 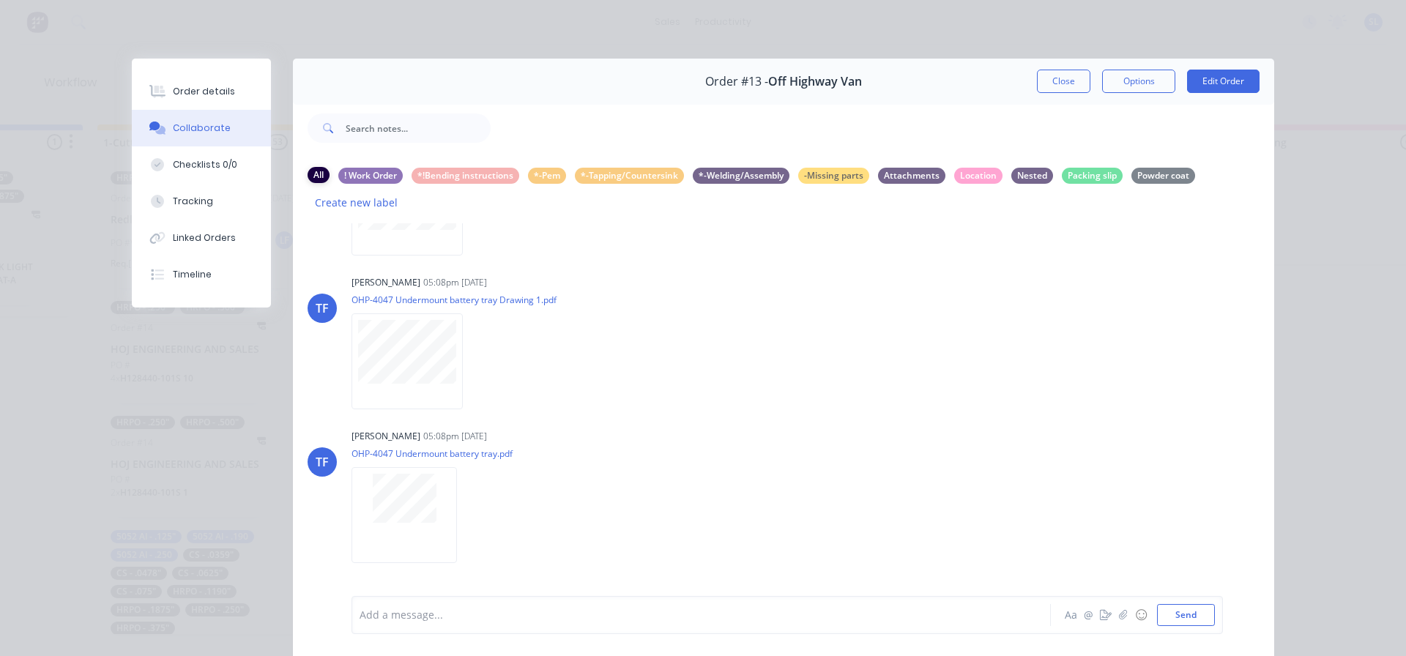 What do you see at coordinates (1092, 176) in the screenshot?
I see `div: Packing slip` at bounding box center [1092, 176].